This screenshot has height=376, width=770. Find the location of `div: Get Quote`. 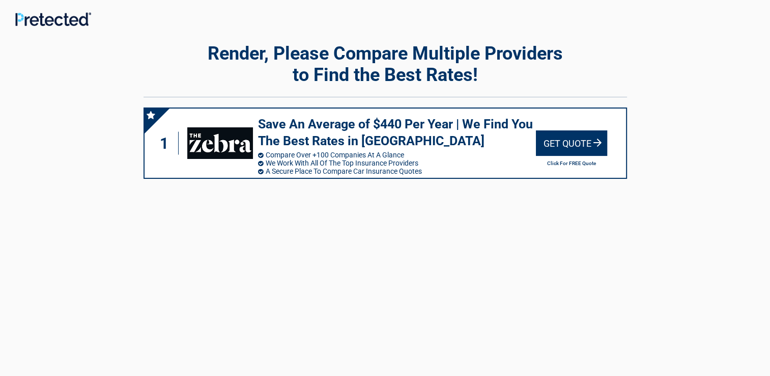

div: Get Quote is located at coordinates (572, 143).